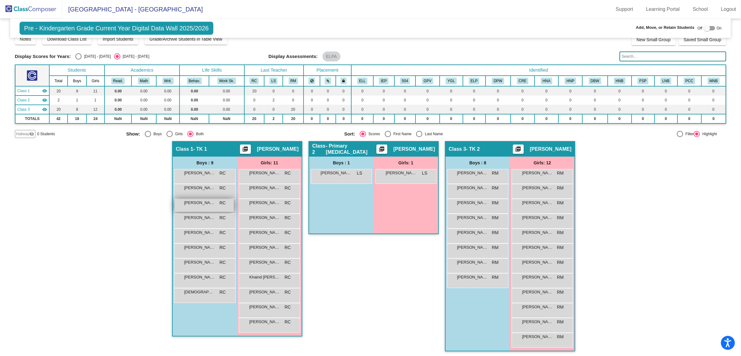 Image resolution: width=741 pixels, height=356 pixels. I want to click on div: Girls: 1, so click(406, 163).